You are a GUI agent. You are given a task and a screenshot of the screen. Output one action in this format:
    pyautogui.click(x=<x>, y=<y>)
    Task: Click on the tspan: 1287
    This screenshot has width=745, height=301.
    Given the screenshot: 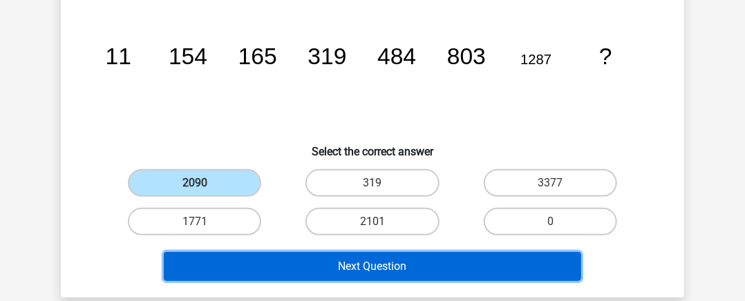 What is the action you would take?
    pyautogui.click(x=536, y=59)
    